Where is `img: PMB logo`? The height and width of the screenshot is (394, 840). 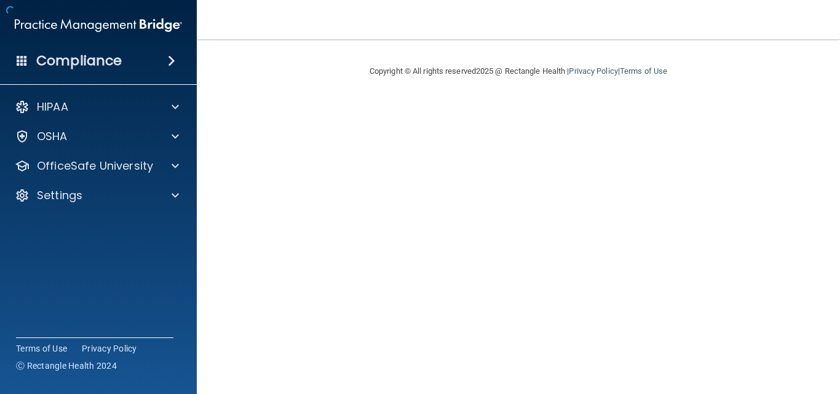 img: PMB logo is located at coordinates (98, 25).